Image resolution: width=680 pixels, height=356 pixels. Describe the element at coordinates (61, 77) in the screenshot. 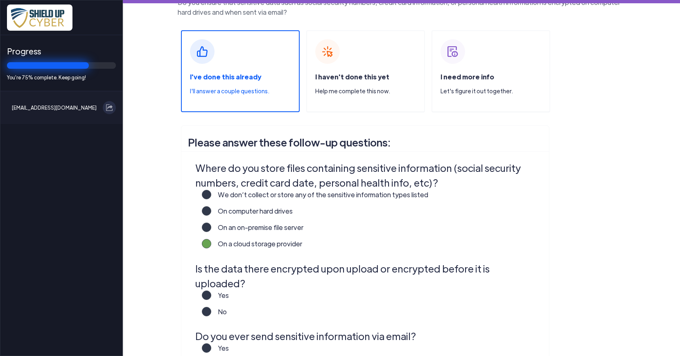

I see `span: You're 75% complete. Keep going!` at that location.